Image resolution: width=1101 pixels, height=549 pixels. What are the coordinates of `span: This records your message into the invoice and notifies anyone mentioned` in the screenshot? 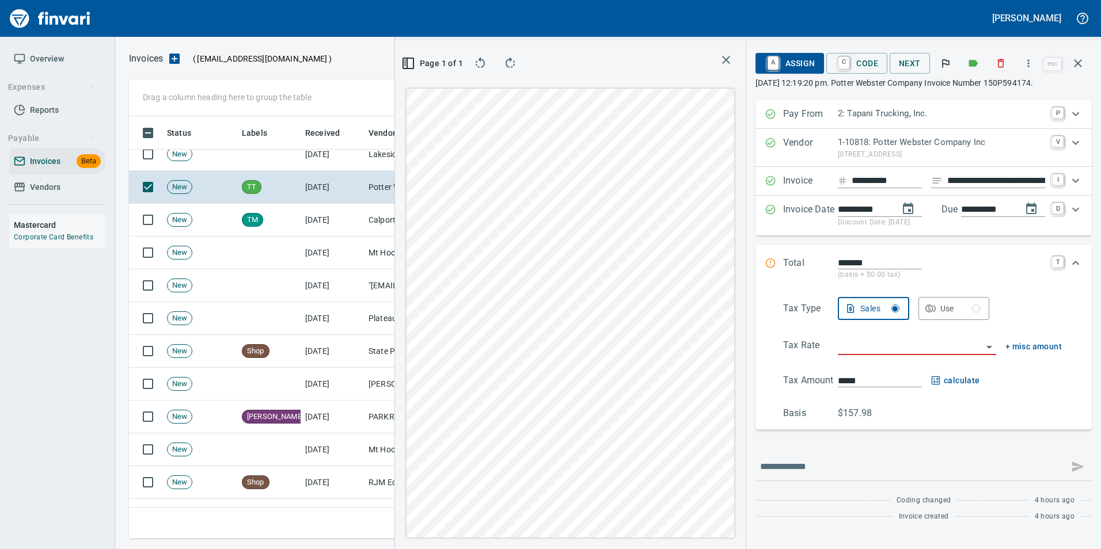 It's located at (1078, 467).